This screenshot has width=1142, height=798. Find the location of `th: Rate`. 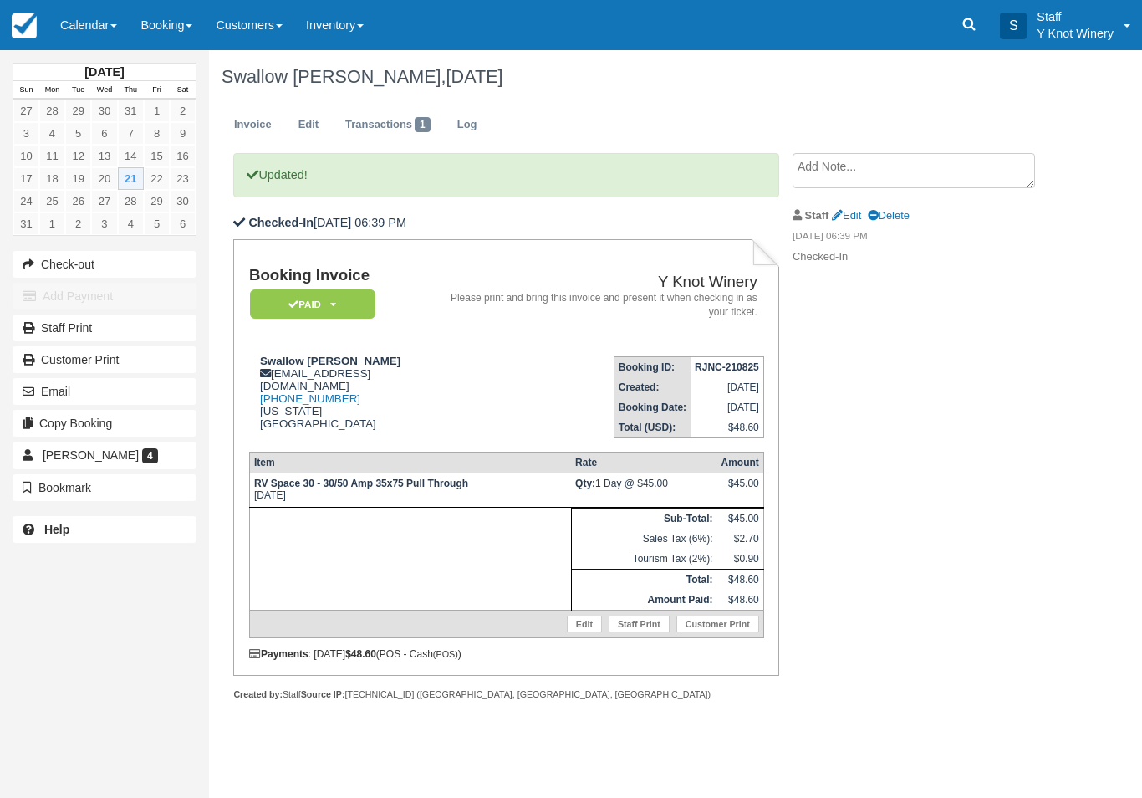

th: Rate is located at coordinates (644, 462).